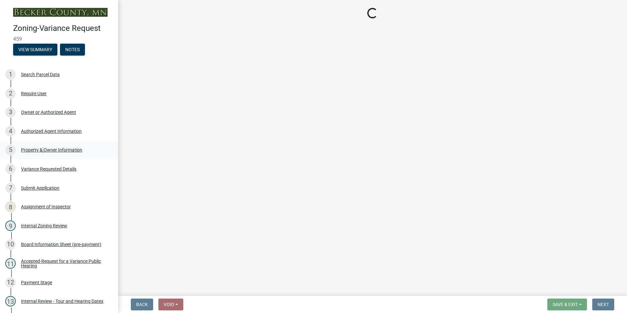  I want to click on div: 2, so click(10, 93).